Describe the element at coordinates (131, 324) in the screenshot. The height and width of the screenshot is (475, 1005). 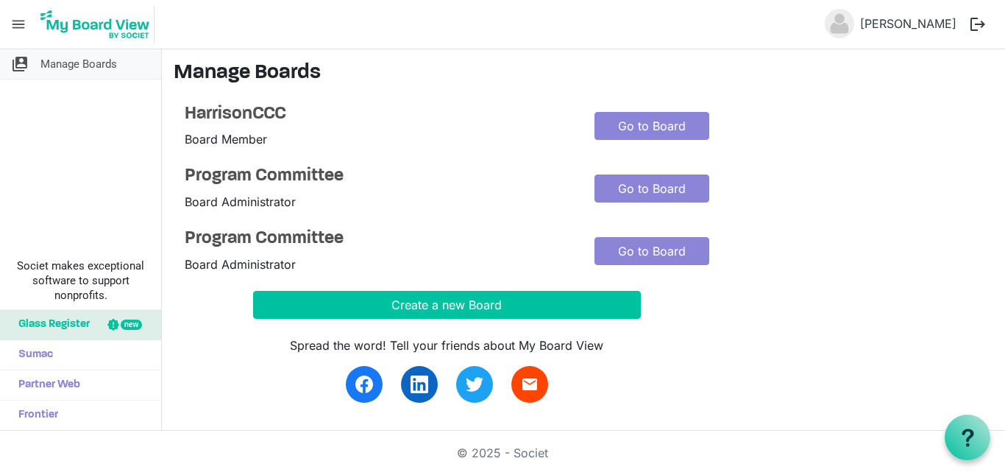
I see `div: new` at that location.